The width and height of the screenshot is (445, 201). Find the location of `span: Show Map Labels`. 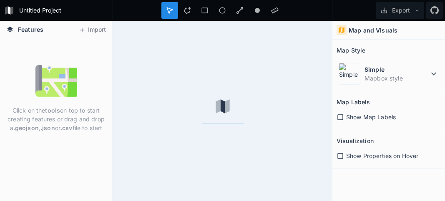

span: Show Map Labels is located at coordinates (371, 117).